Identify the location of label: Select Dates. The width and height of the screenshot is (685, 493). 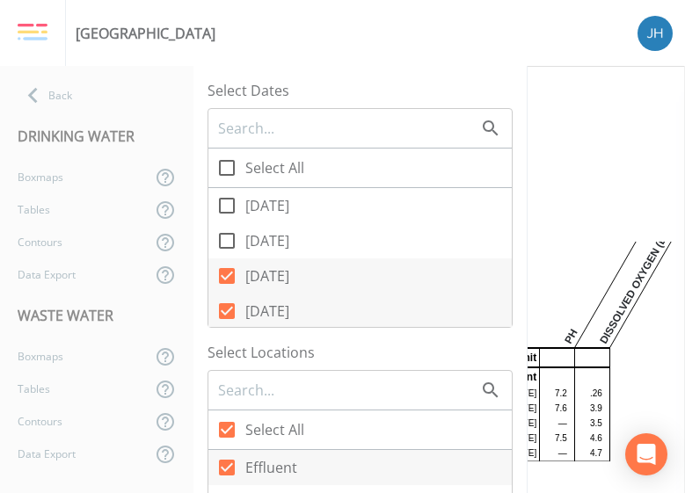
(360, 91).